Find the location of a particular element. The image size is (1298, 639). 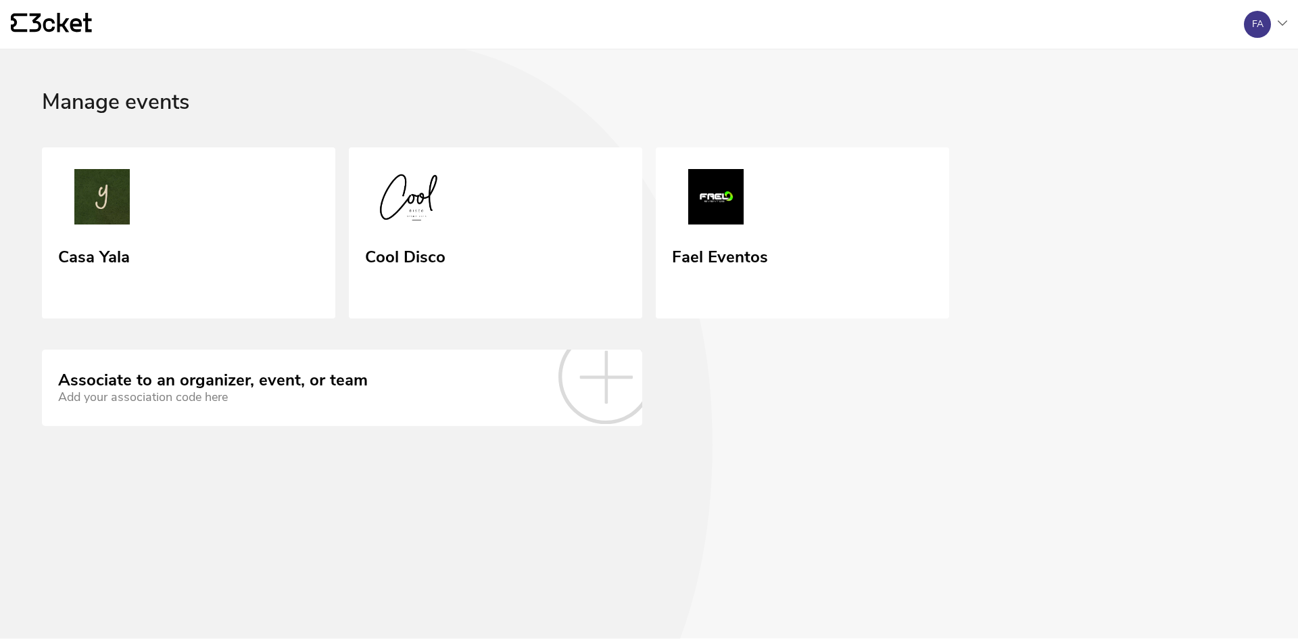

div: Casa Yala is located at coordinates (94, 255).